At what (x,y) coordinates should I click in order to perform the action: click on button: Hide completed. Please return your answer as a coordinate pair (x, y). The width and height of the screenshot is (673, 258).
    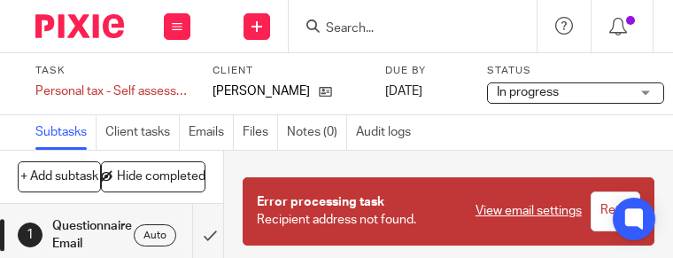
    Looking at the image, I should click on (153, 176).